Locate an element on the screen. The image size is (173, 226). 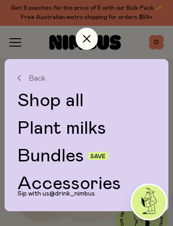
a: Plant milks is located at coordinates (86, 128).